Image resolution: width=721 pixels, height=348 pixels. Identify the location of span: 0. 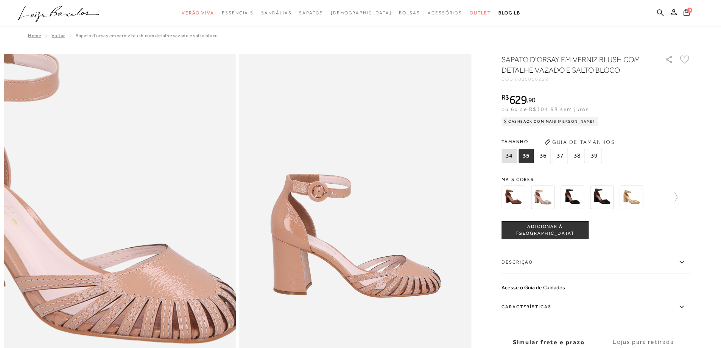
(690, 10).